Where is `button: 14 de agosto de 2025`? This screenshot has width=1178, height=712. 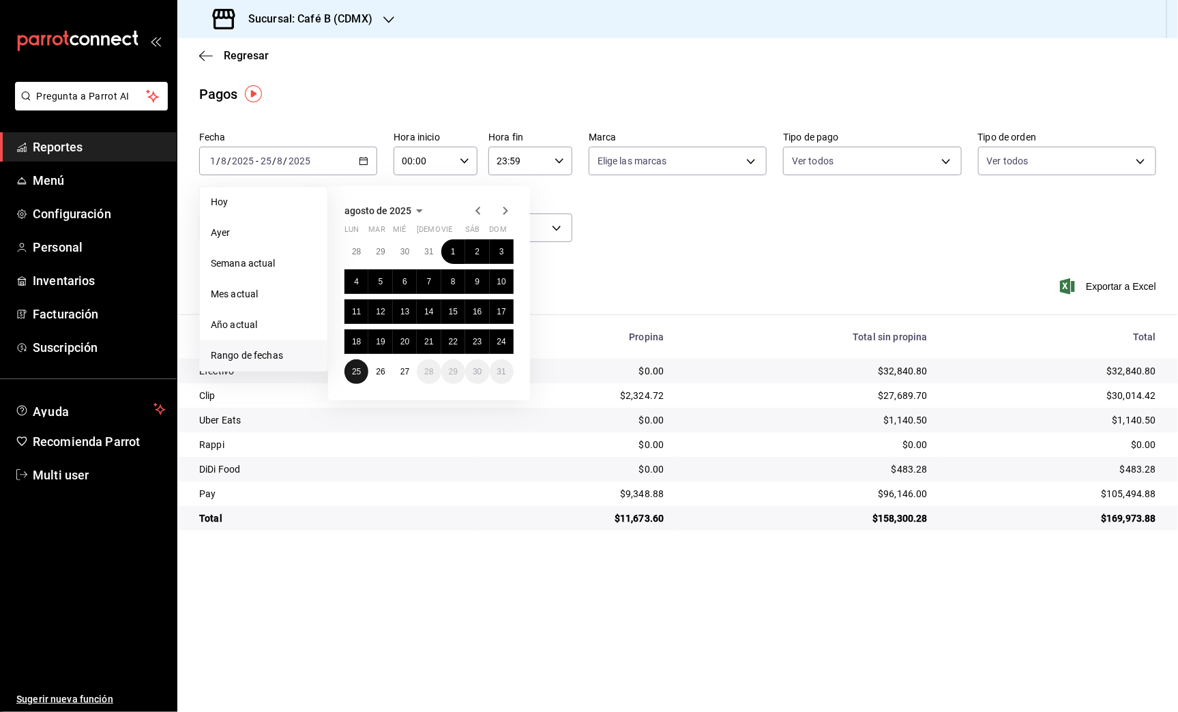
button: 14 de agosto de 2025 is located at coordinates (428, 312).